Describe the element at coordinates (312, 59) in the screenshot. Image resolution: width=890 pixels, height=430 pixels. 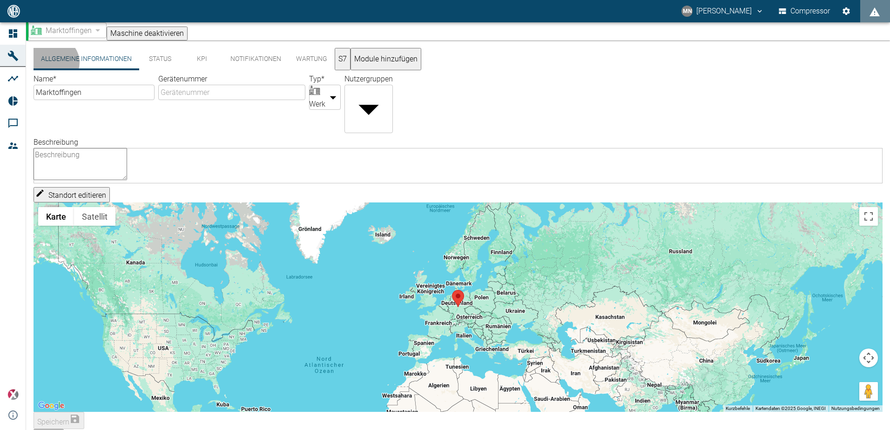
I see `button: Wartung` at that location.